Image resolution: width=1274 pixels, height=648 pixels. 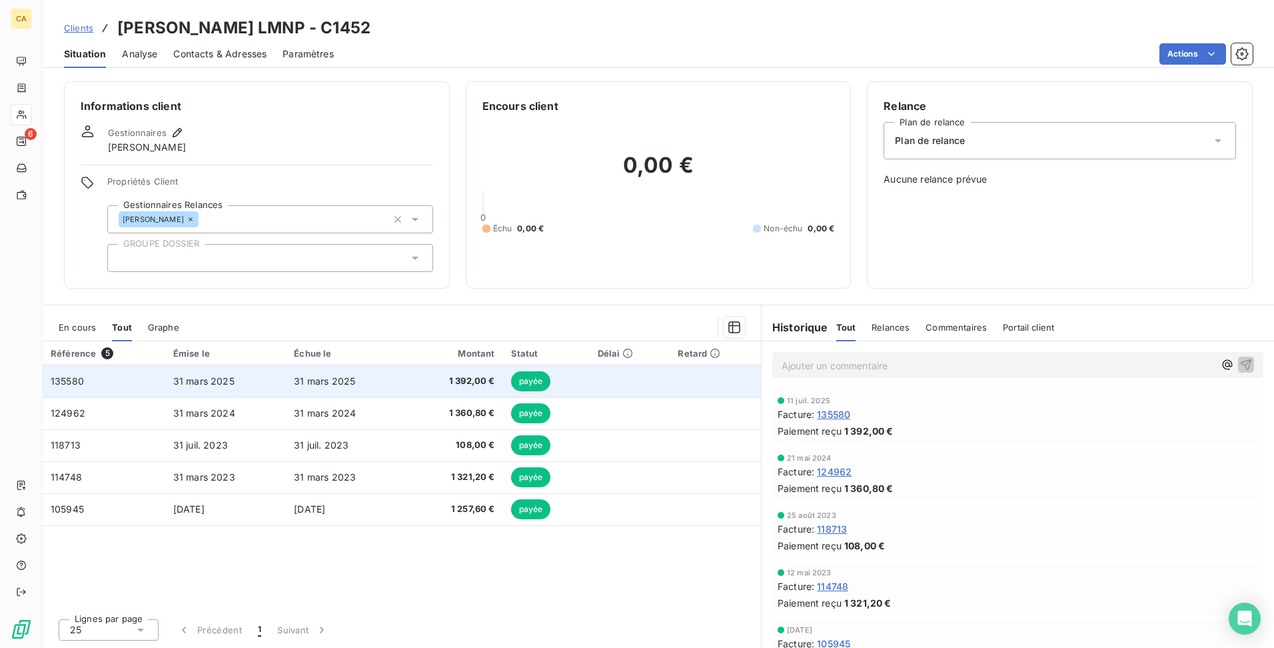 What do you see at coordinates (225, 353) in the screenshot?
I see `div: Émise le` at bounding box center [225, 353].